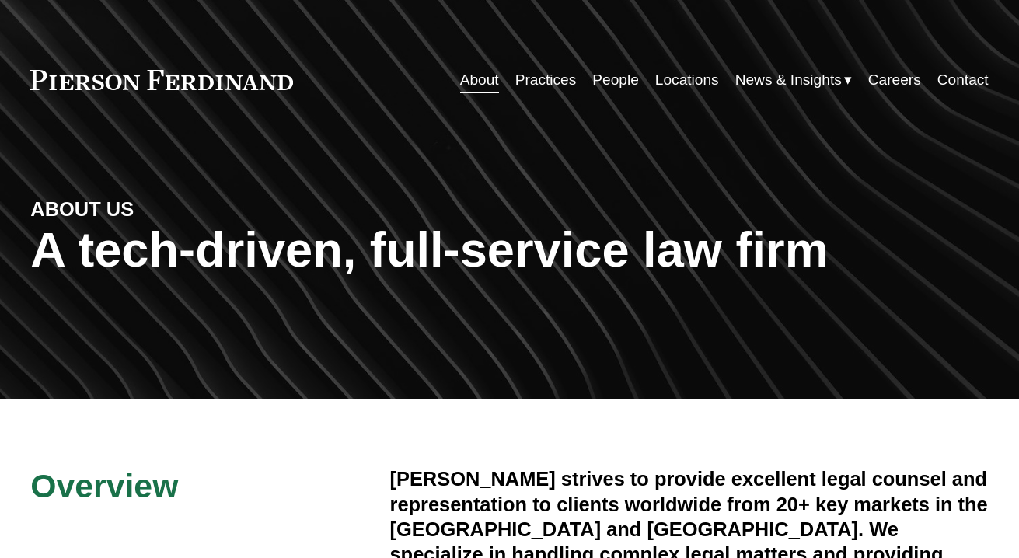 This screenshot has height=558, width=1019. I want to click on a: Contact, so click(963, 80).